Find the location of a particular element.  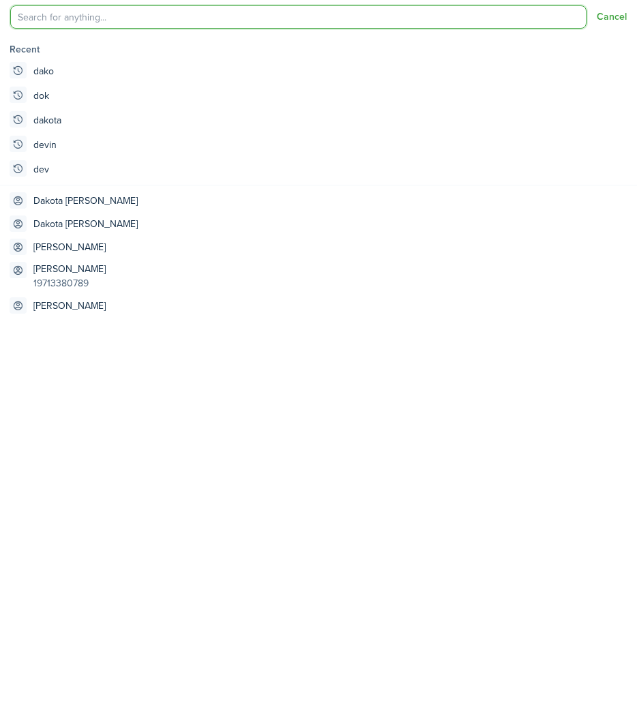

global-search-item: devin is located at coordinates (319, 145).